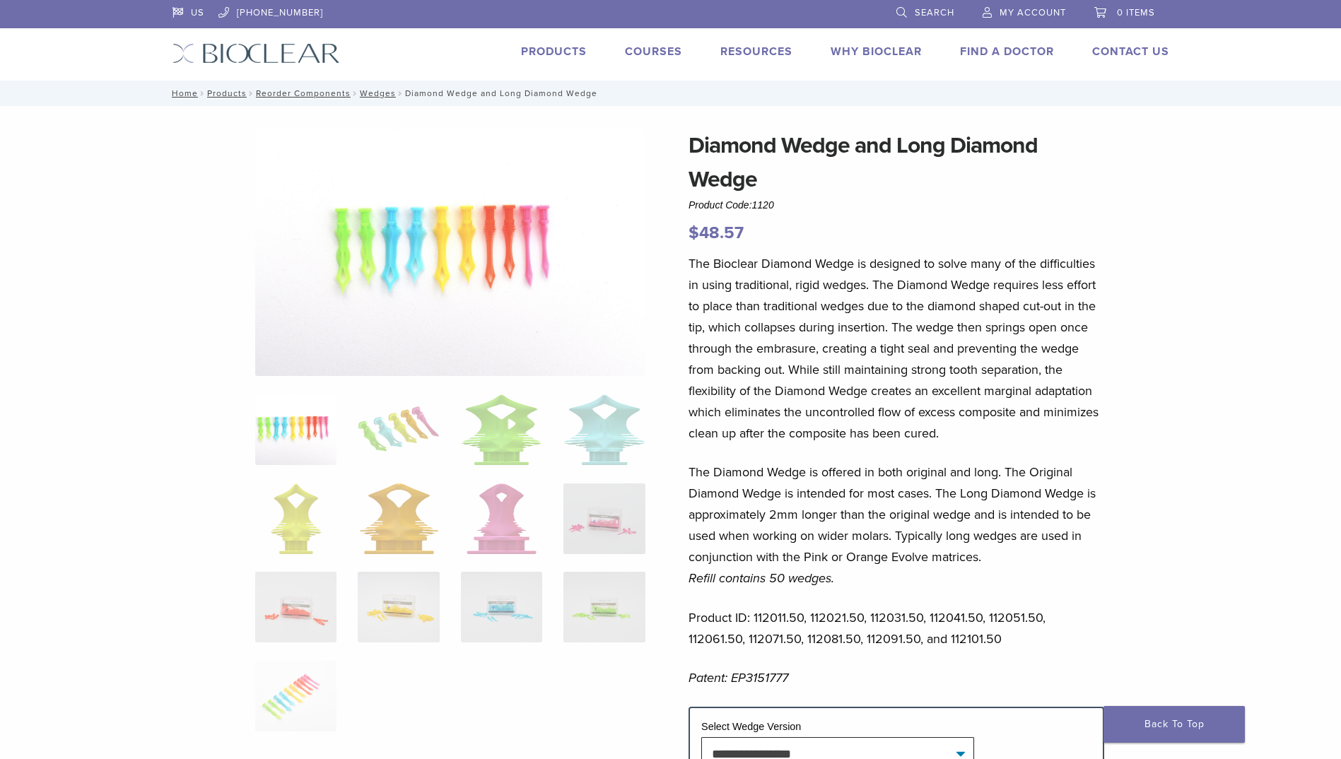  What do you see at coordinates (896, 348) in the screenshot?
I see `p: The Bioclear Diamond Wedge is designed to solve many of the difficulties in using traditional, ri...` at bounding box center [896, 348].